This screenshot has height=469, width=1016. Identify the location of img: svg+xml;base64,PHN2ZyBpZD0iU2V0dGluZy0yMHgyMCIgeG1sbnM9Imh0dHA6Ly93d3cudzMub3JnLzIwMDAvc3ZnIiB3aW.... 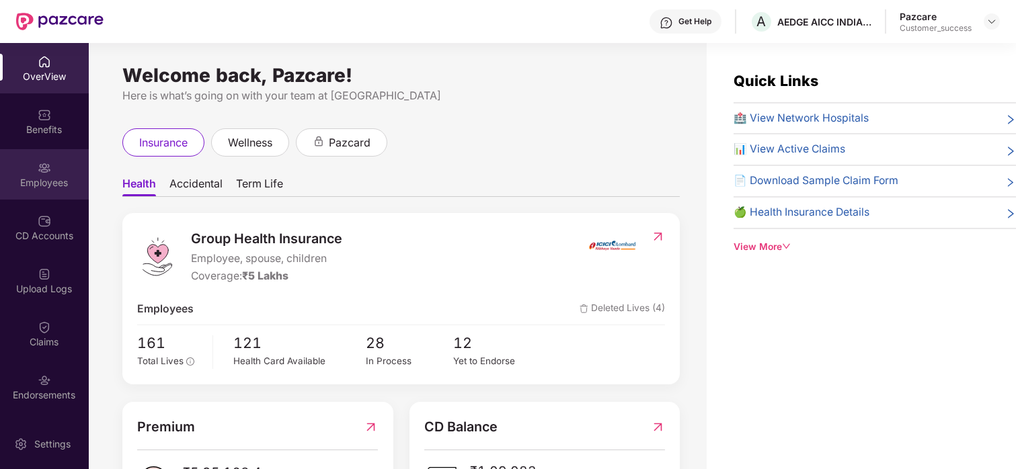
(21, 444).